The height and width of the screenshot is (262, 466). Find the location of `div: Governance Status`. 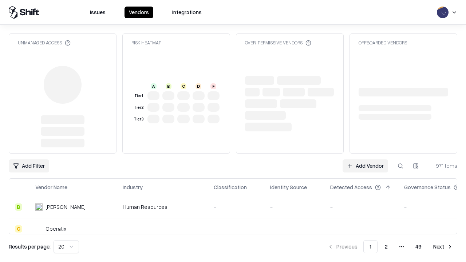

div: Governance Status is located at coordinates (428, 187).